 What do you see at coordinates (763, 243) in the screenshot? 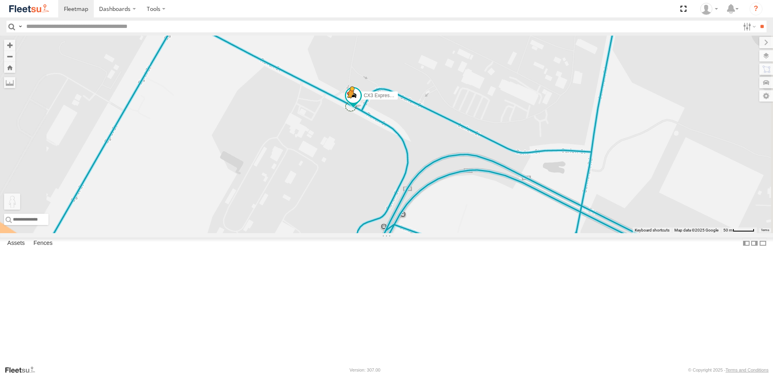
I see `label: Hide Summary Table` at bounding box center [763, 243].